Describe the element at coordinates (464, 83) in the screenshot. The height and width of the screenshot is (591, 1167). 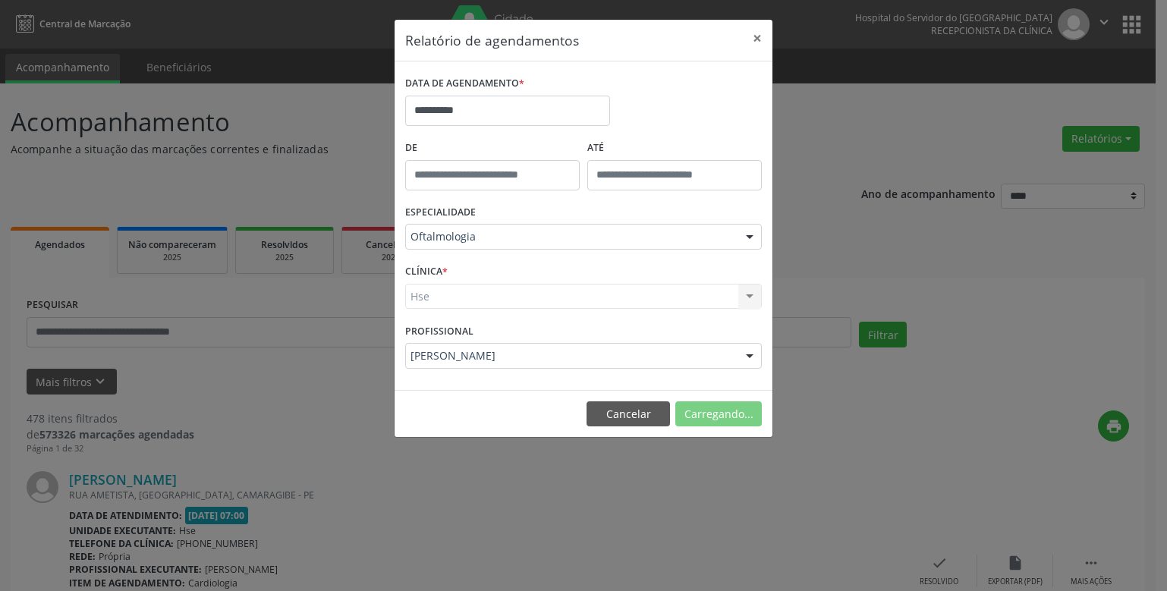
I see `label: DATA DE AGENDAMENTO` at that location.